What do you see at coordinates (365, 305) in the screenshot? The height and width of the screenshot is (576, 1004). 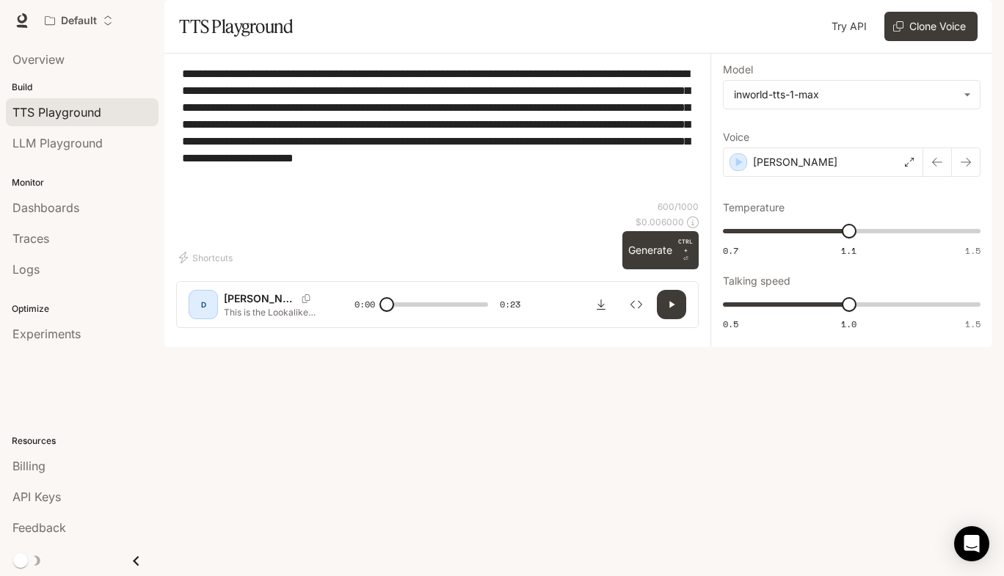 I see `span: 0:00` at bounding box center [365, 305].